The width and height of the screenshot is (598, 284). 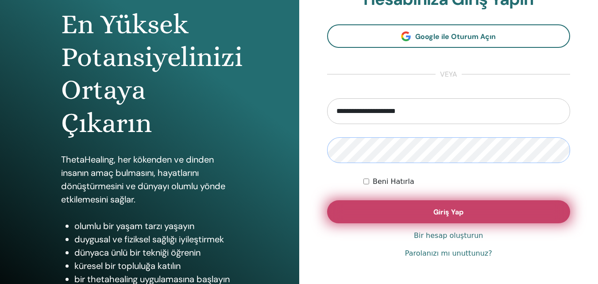 I want to click on font: ThetaHealing, her kökenden ve dinden insanın amaç bulmasını, hayatlarını dönüştürmesini ve dünyay..., so click(x=143, y=179).